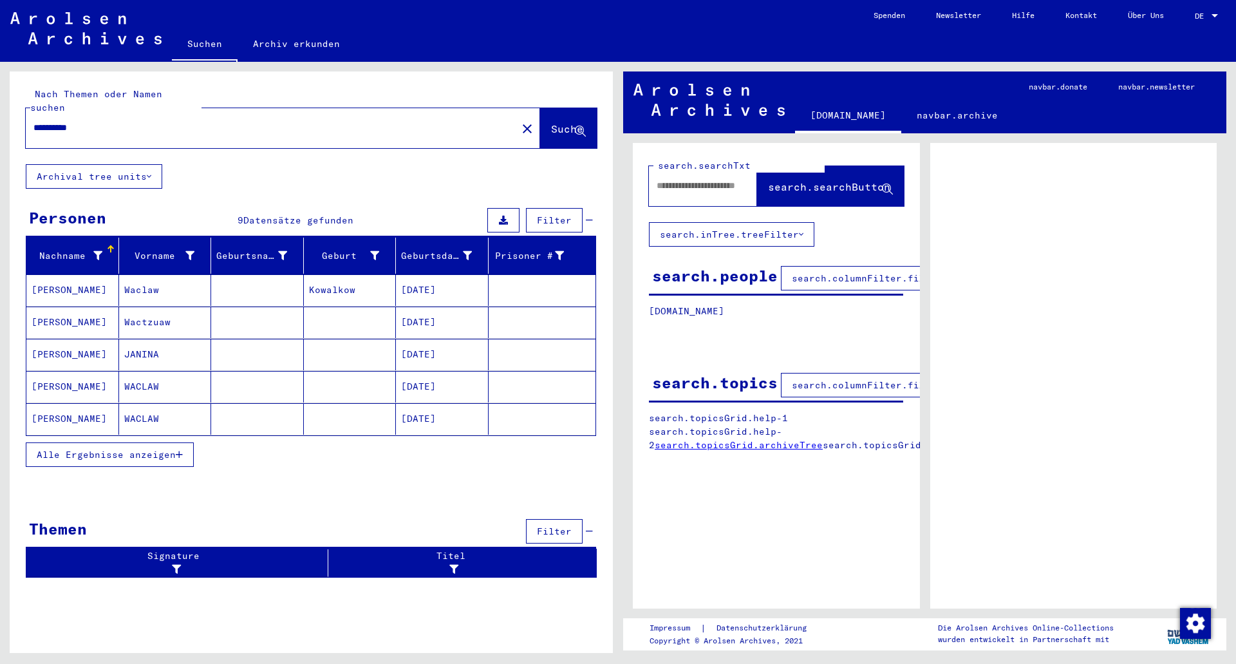 Image resolution: width=1236 pixels, height=664 pixels. What do you see at coordinates (205, 45) in the screenshot?
I see `a: Suchen` at bounding box center [205, 45].